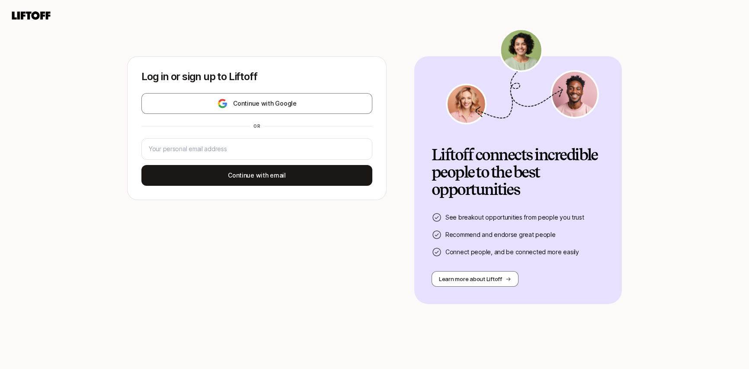  Describe the element at coordinates (518, 172) in the screenshot. I see `h2: Liftoff connects incredible people to the best opportunities` at that location.